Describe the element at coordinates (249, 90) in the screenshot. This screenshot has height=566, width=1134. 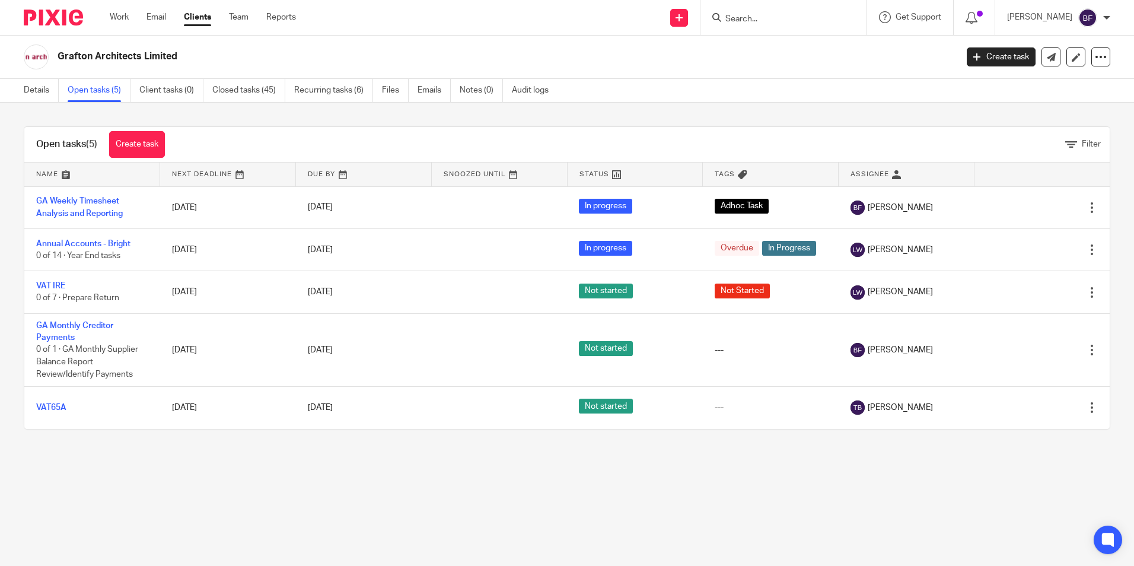
I see `a: Closed tasks (45)` at that location.